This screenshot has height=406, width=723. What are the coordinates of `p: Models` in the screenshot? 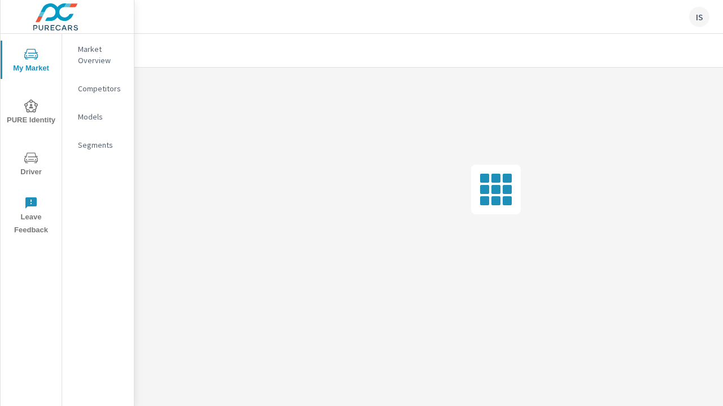 It's located at (101, 117).